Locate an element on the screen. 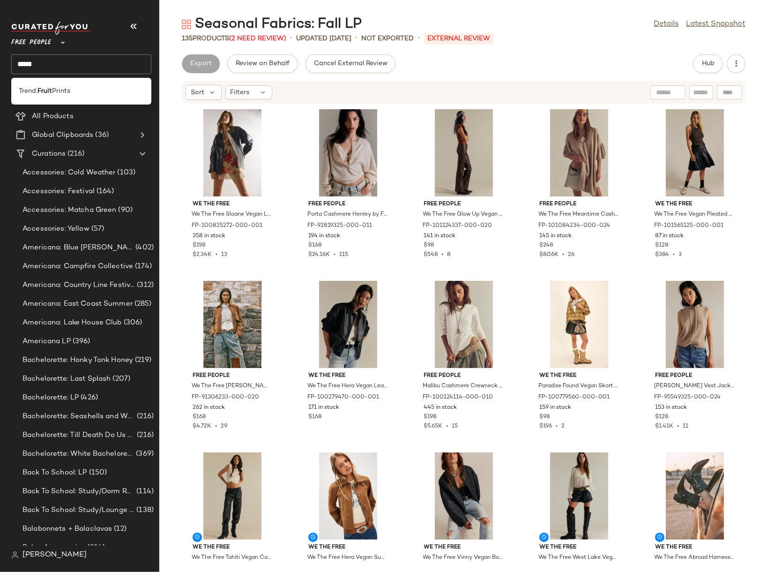 The width and height of the screenshot is (768, 572). img: 101565125_001_a is located at coordinates (695, 153).